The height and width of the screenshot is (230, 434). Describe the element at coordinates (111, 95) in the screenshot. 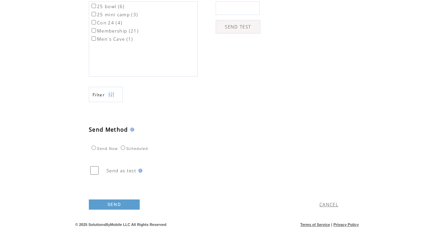

I see `img: filters.png` at that location.